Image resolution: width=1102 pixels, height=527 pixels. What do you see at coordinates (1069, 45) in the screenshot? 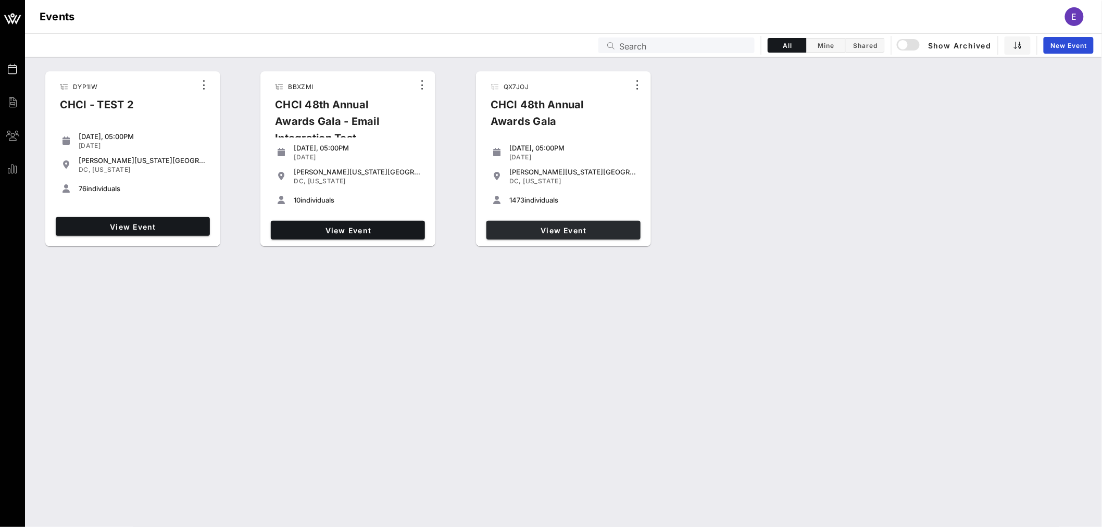
I see `span: New Event` at bounding box center [1069, 45].